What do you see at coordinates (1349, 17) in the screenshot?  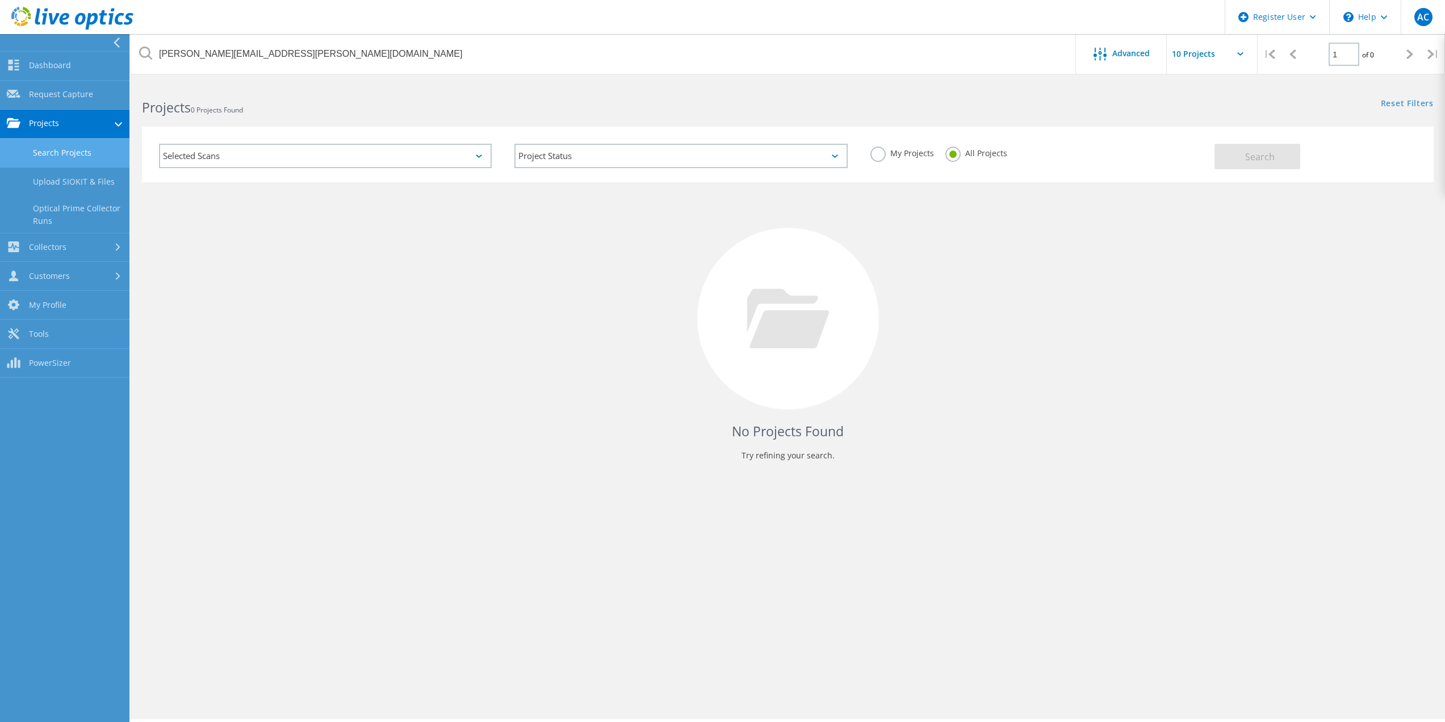 I see `svg: \n` at bounding box center [1349, 17].